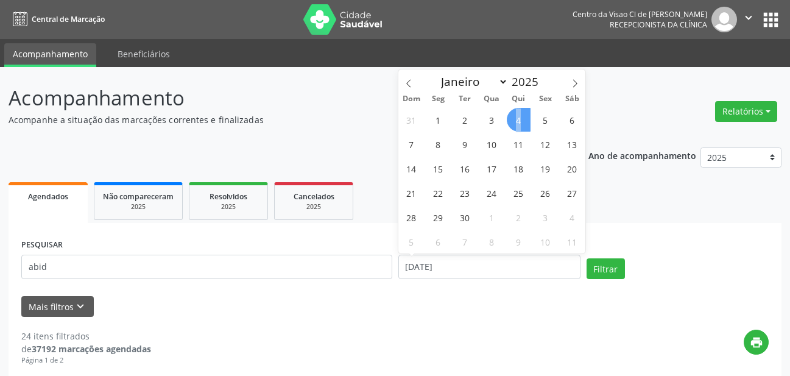 This screenshot has width=790, height=376. What do you see at coordinates (518, 217) in the screenshot?
I see `span: Outubro 2, 2025` at bounding box center [518, 217].